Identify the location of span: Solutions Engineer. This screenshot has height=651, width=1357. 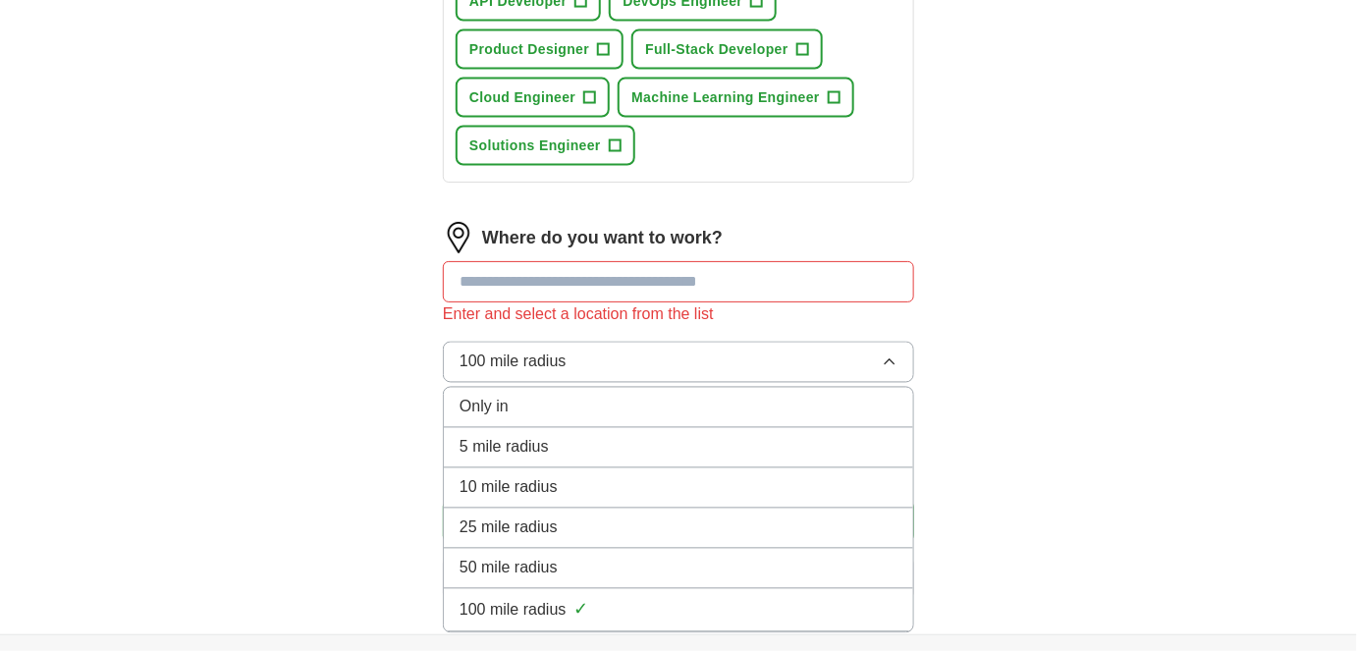
(535, 145).